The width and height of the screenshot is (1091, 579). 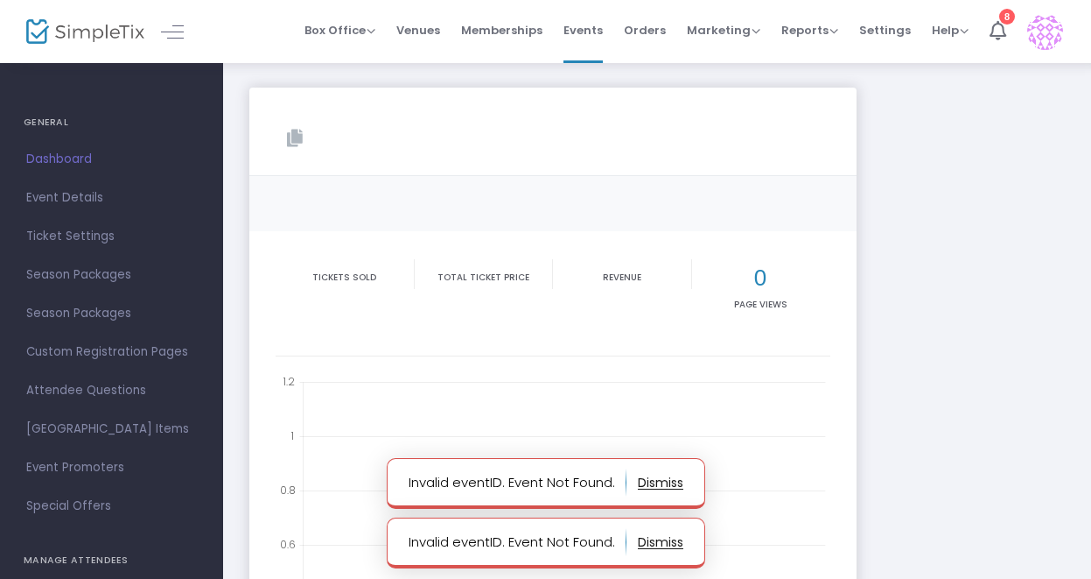 What do you see at coordinates (1007, 17) in the screenshot?
I see `div: 8` at bounding box center [1007, 17].